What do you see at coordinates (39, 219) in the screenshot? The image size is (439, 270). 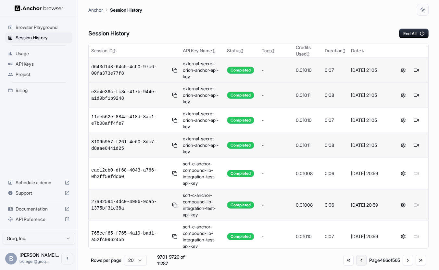 I see `span: API Reference` at bounding box center [39, 219].